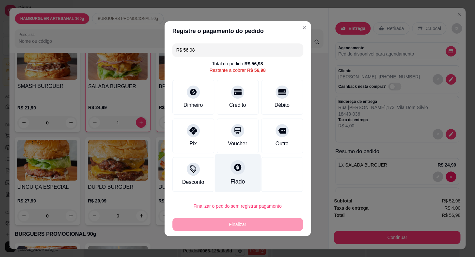 The image size is (475, 257). I want to click on div: Dinheiro, so click(193, 105).